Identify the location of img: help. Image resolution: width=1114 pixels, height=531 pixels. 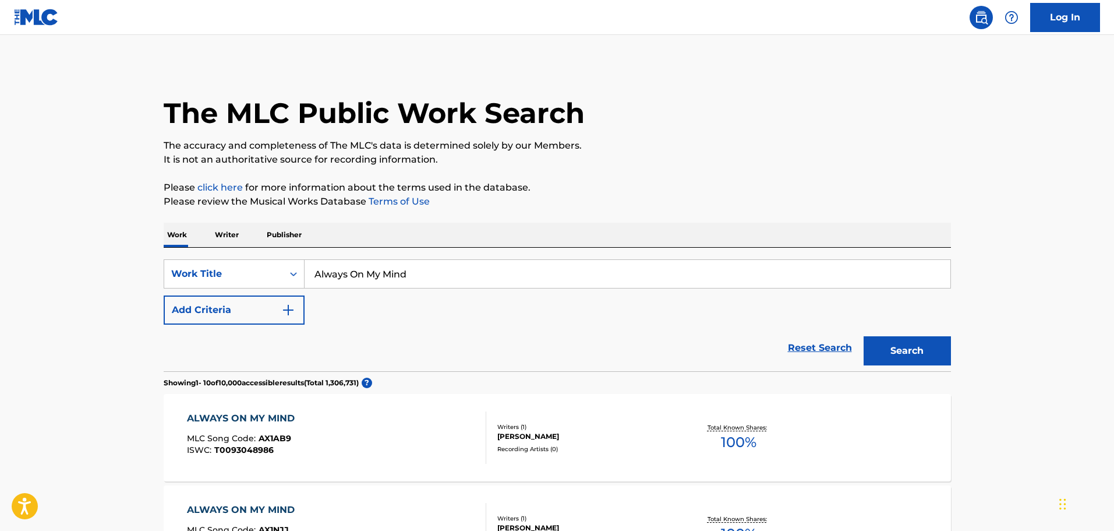
(1012, 17).